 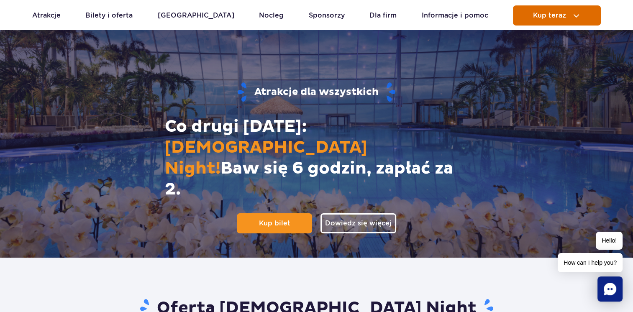 I want to click on a: Atrakcje, so click(x=46, y=15).